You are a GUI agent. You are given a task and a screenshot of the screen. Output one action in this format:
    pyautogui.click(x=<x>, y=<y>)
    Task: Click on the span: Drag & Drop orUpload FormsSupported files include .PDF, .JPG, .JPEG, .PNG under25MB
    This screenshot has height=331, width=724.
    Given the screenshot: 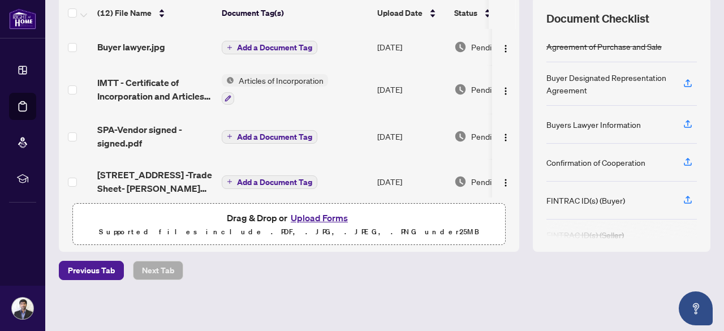 What is the action you would take?
    pyautogui.click(x=289, y=225)
    